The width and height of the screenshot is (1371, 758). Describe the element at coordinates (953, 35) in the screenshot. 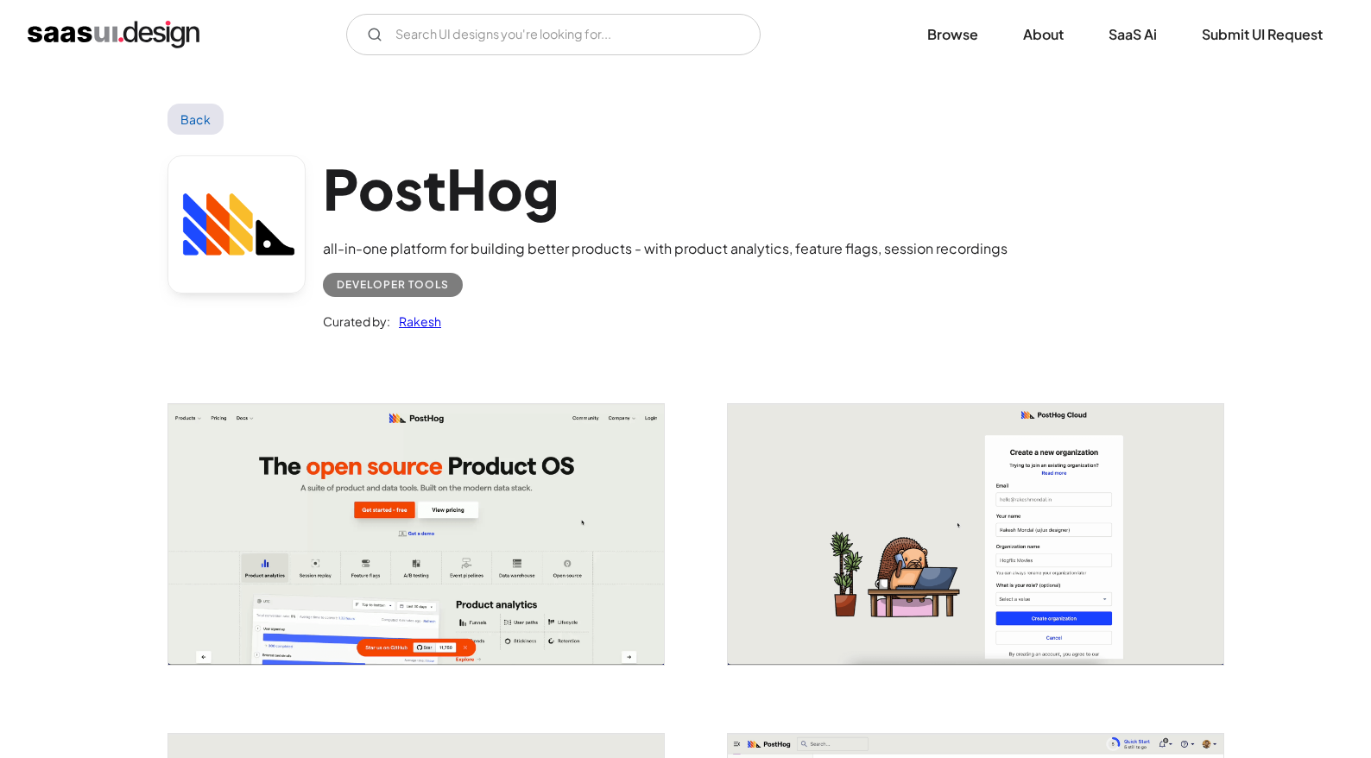

I see `a: Browse` at that location.